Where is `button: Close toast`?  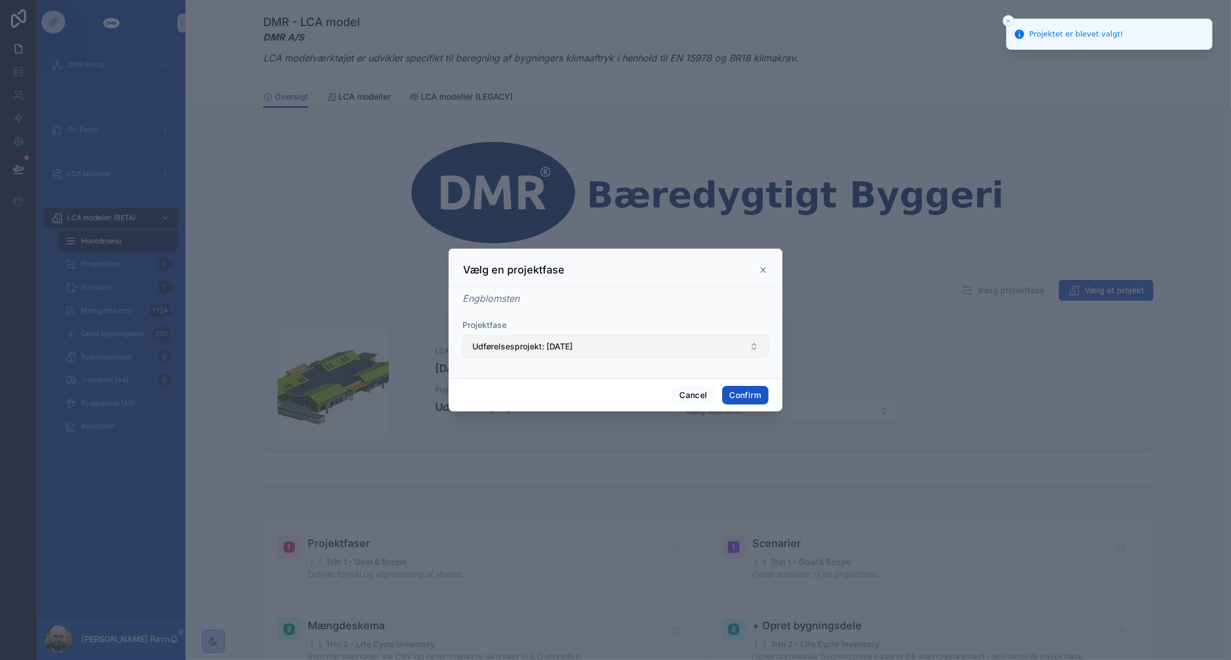 button: Close toast is located at coordinates (1008, 21).